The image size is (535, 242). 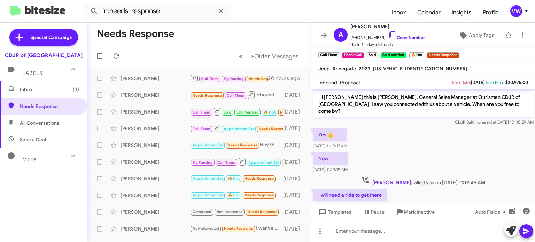 I want to click on div: vw, so click(x=516, y=11).